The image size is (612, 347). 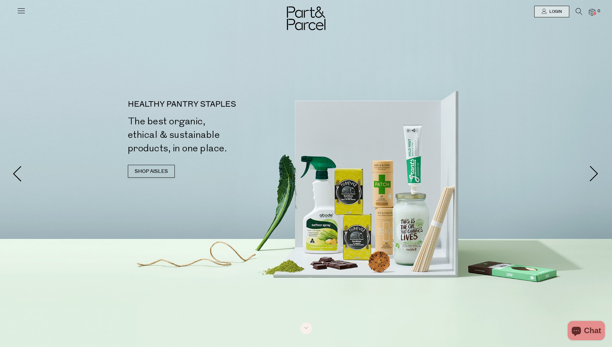 What do you see at coordinates (586, 331) in the screenshot?
I see `inbox-online-store-chat: Shopify online store chat` at bounding box center [586, 331].